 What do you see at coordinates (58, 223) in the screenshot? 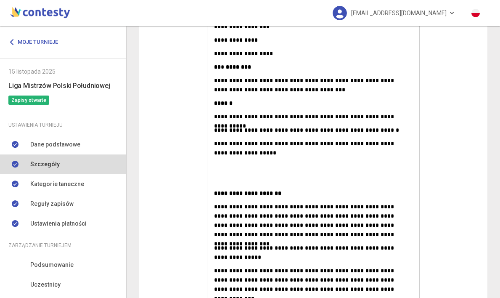
I see `span: Ustawienia płatności` at bounding box center [58, 223].